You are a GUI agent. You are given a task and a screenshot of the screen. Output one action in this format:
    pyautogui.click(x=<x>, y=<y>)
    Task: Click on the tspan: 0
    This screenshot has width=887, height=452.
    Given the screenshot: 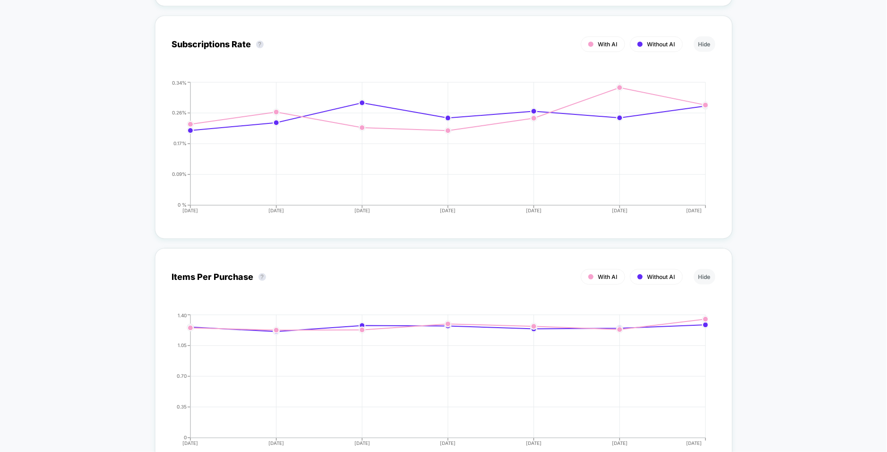 What is the action you would take?
    pyautogui.click(x=185, y=437)
    